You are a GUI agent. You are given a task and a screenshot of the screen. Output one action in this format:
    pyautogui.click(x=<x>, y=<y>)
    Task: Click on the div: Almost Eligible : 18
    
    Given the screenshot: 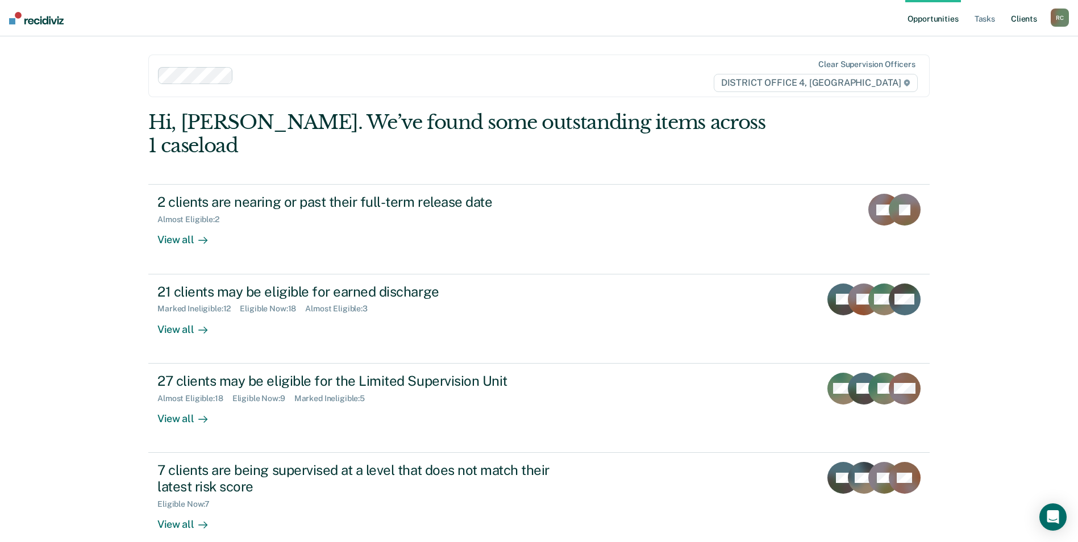 What is the action you would take?
    pyautogui.click(x=195, y=399)
    